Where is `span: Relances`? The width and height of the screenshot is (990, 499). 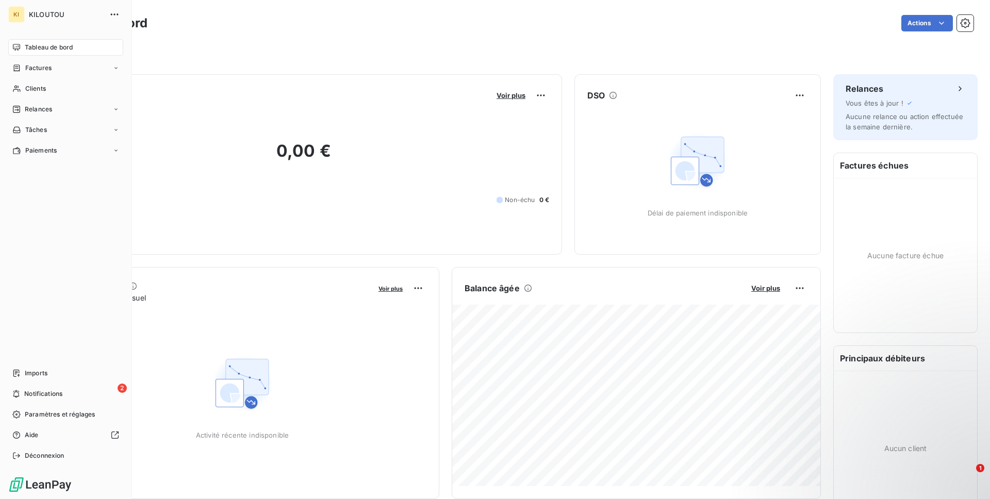
span: Relances is located at coordinates (38, 109).